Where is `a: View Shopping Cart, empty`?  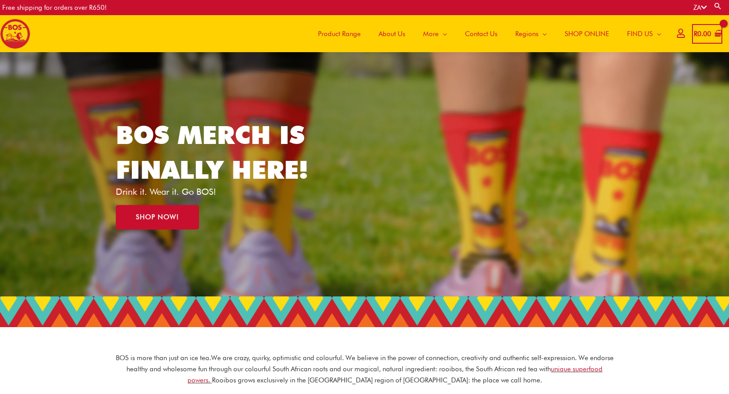 a: View Shopping Cart, empty is located at coordinates (707, 34).